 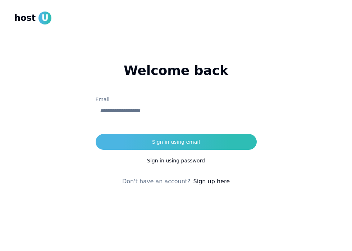 What do you see at coordinates (25, 18) in the screenshot?
I see `span: host` at bounding box center [25, 18].